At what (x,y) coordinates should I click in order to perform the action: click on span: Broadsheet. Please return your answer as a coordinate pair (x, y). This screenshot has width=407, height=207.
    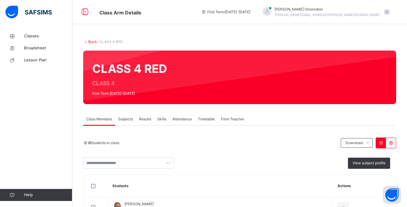
    Looking at the image, I should click on (48, 48).